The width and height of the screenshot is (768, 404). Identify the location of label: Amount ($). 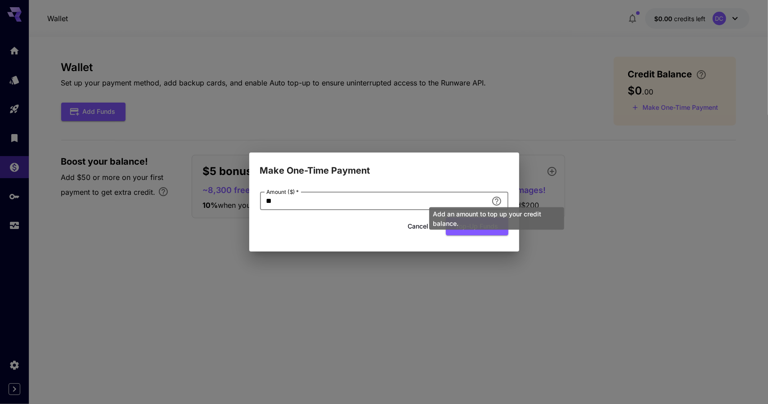
(283, 192).